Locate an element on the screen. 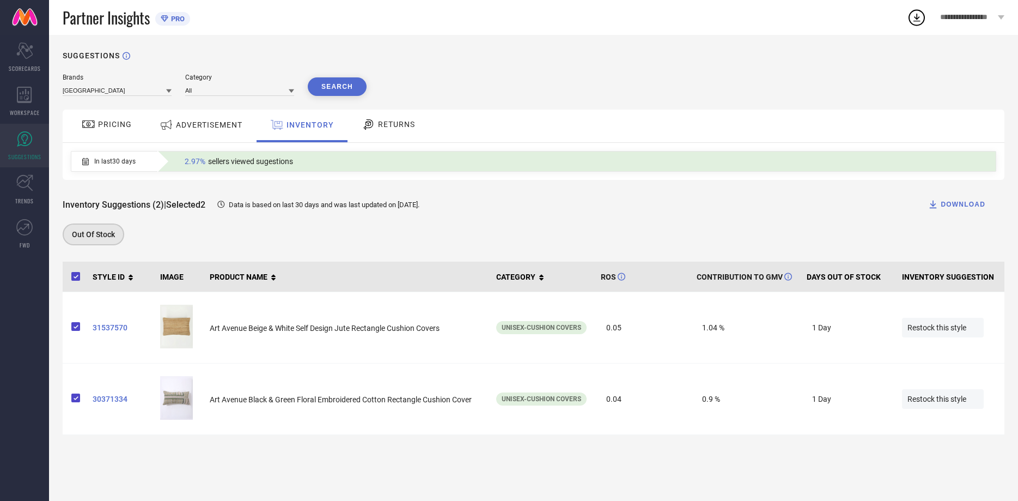 The width and height of the screenshot is (1018, 501). a: 31537570 is located at coordinates (122, 327).